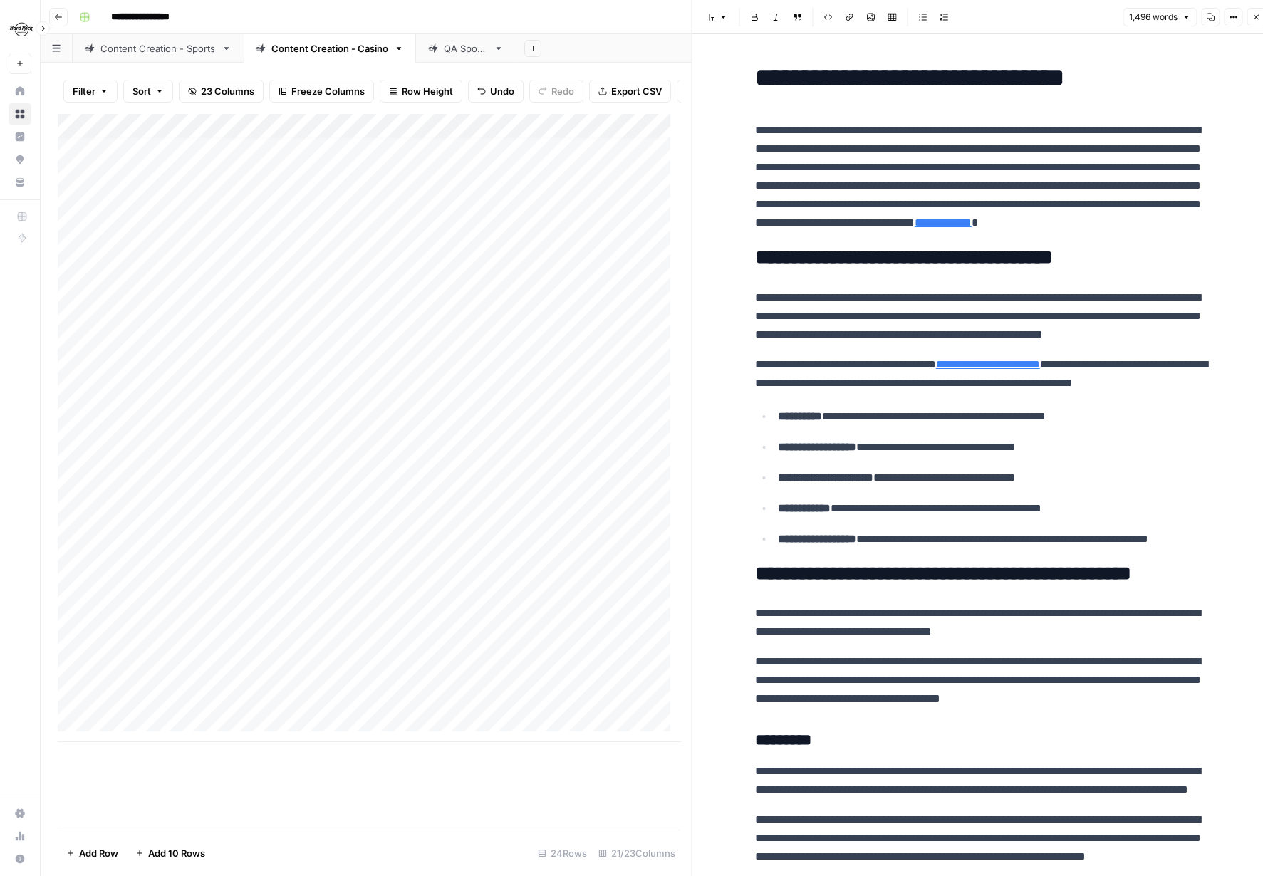  Describe the element at coordinates (227, 91) in the screenshot. I see `span: 23 Columns` at that location.